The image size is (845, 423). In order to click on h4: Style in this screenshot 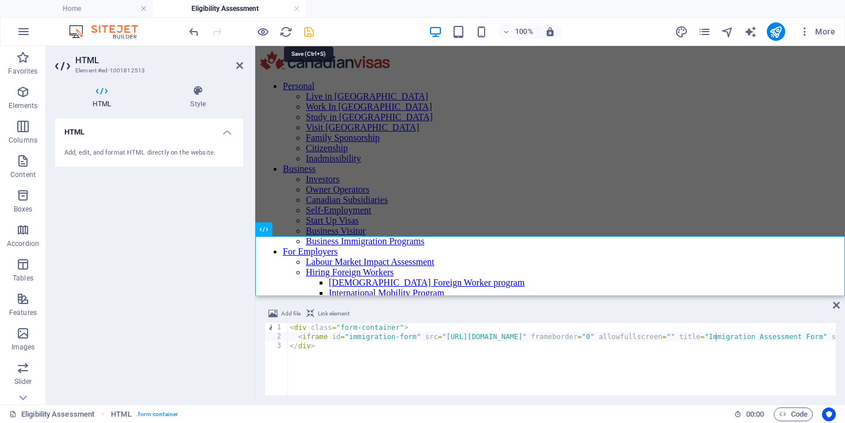, I will do `click(198, 97)`.